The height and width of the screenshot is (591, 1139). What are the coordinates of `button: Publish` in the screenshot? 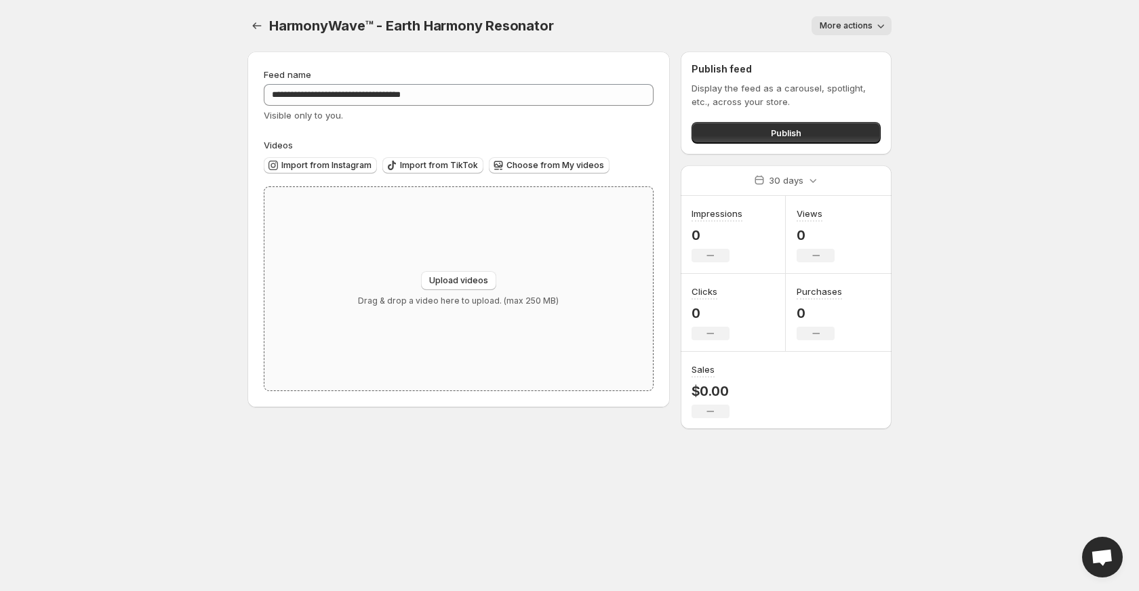 It's located at (786, 133).